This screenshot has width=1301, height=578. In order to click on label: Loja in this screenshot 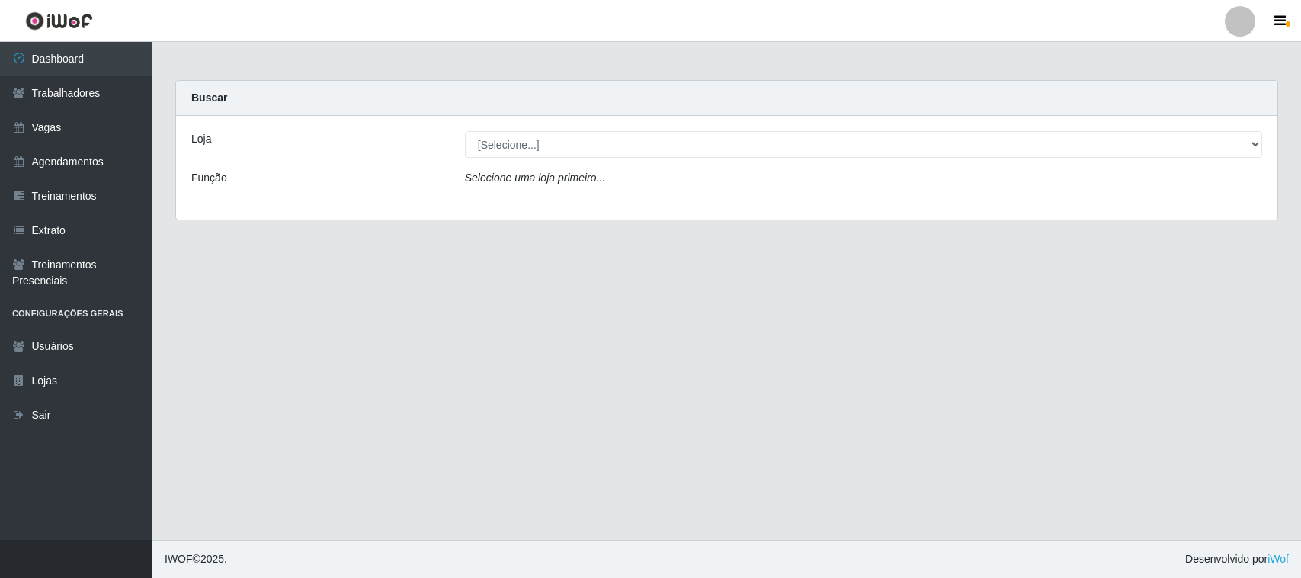, I will do `click(201, 139)`.